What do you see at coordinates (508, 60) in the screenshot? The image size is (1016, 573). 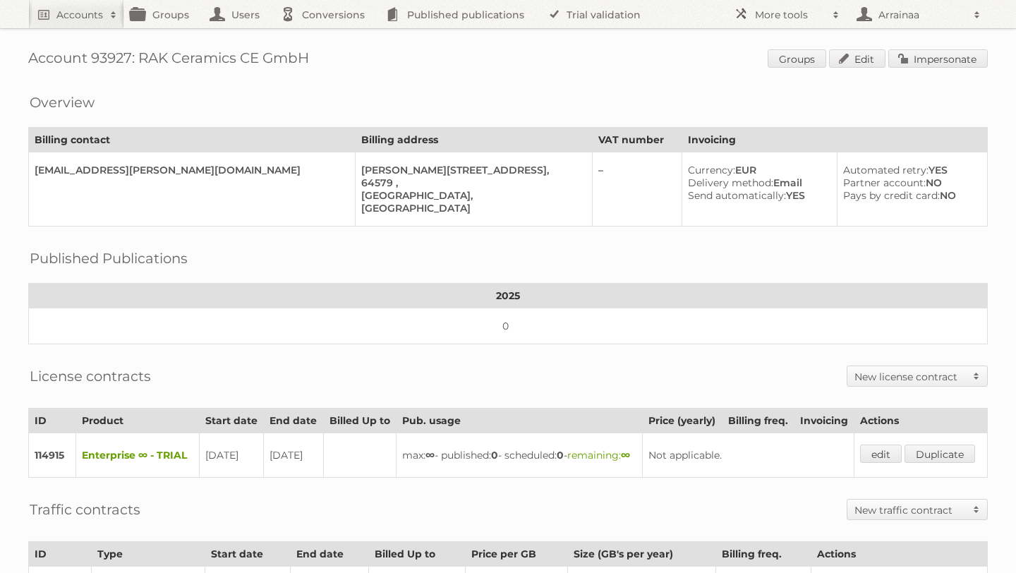 I see `h1: Account 93927: RAK Ceramics CE GmbH` at bounding box center [508, 60].